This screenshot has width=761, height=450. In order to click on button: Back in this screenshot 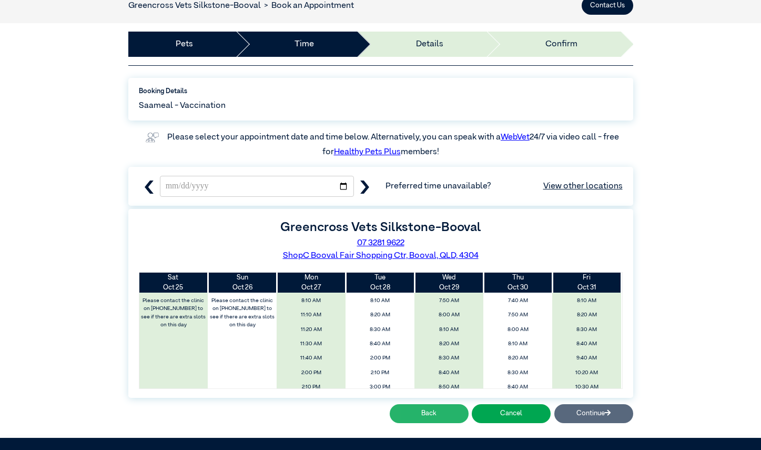, I will do `click(429, 413)`.